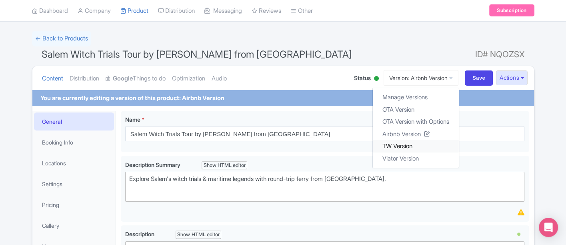 This screenshot has height=245, width=566. Describe the element at coordinates (74, 205) in the screenshot. I see `a: Pricing` at that location.